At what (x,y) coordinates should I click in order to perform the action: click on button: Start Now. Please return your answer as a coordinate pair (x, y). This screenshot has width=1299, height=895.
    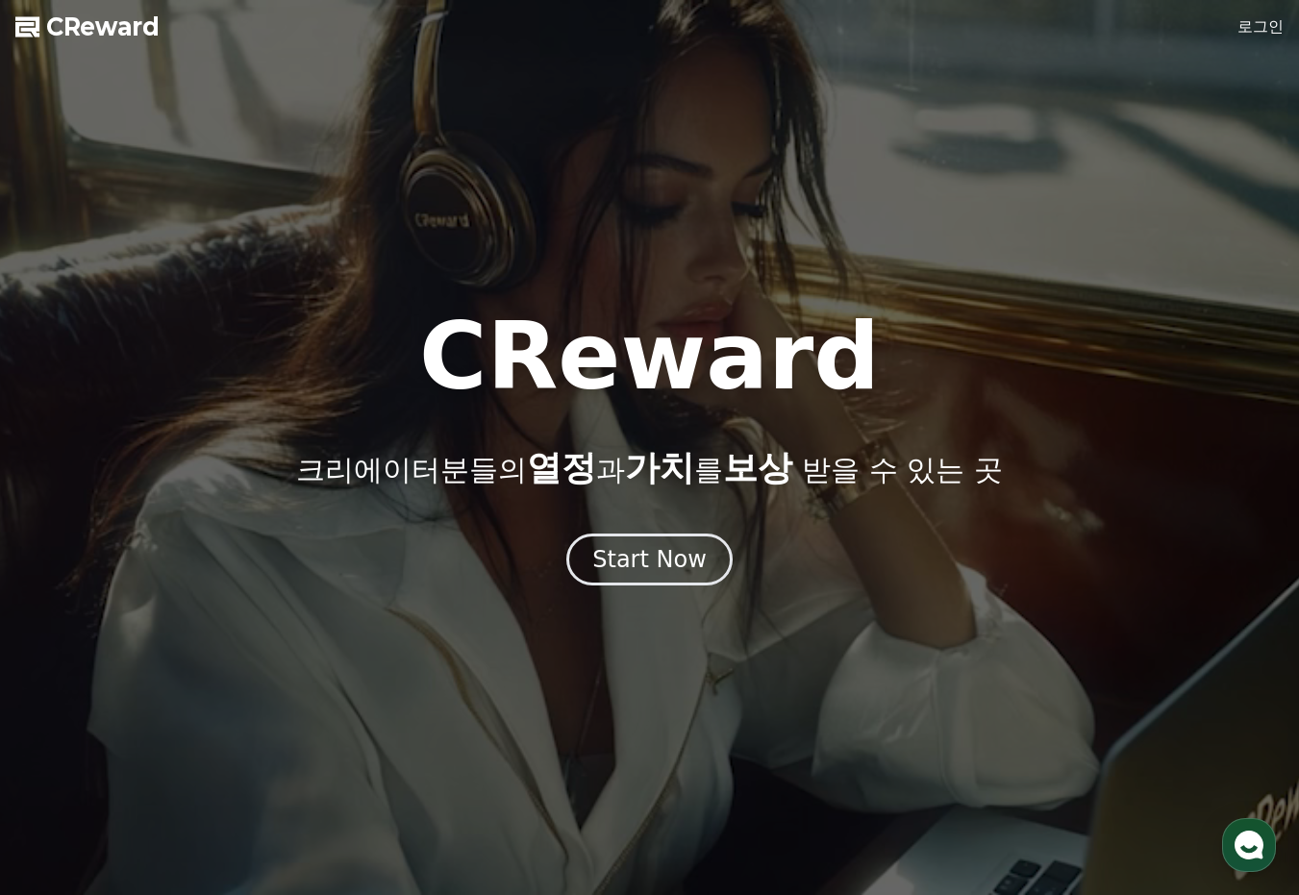
    Looking at the image, I should click on (649, 560).